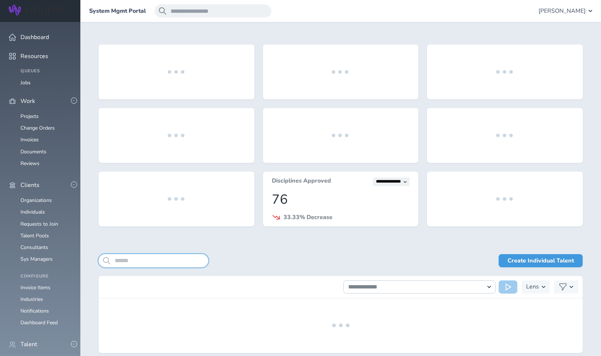 The width and height of the screenshot is (601, 356). I want to click on p: 76, so click(341, 200).